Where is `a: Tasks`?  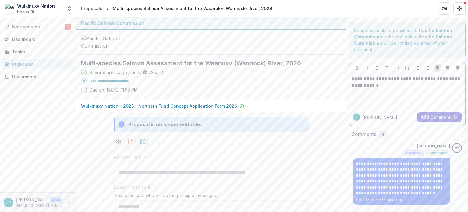
a: Tasks is located at coordinates (38, 51).